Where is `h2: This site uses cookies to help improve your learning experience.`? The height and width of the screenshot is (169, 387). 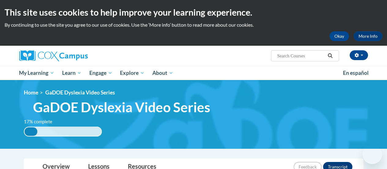
h2: This site uses cookies to help improve your learning experience. is located at coordinates (193, 12).